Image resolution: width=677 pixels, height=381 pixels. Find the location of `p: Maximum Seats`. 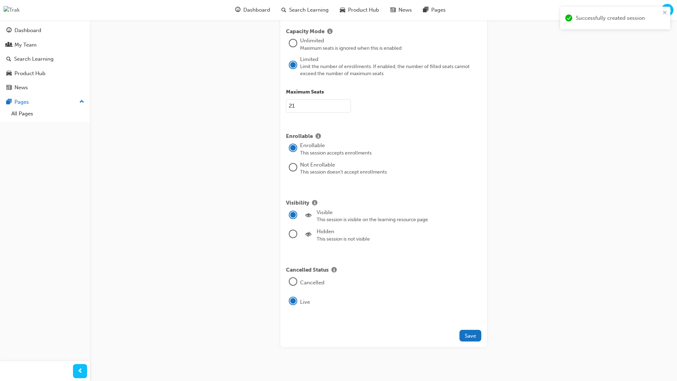

p: Maximum Seats is located at coordinates (384, 92).